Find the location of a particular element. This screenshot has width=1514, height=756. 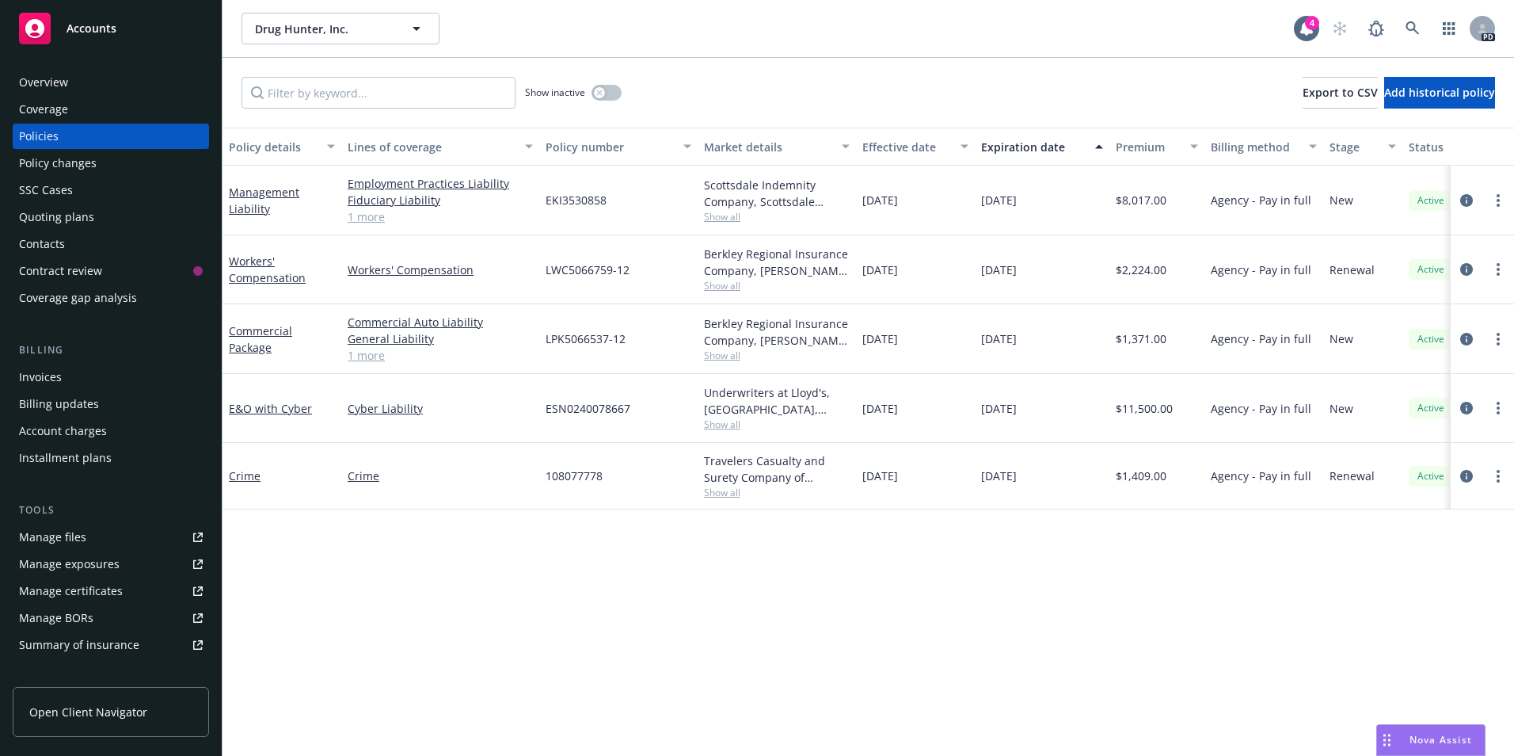

a: Manage BORs is located at coordinates (111, 618).